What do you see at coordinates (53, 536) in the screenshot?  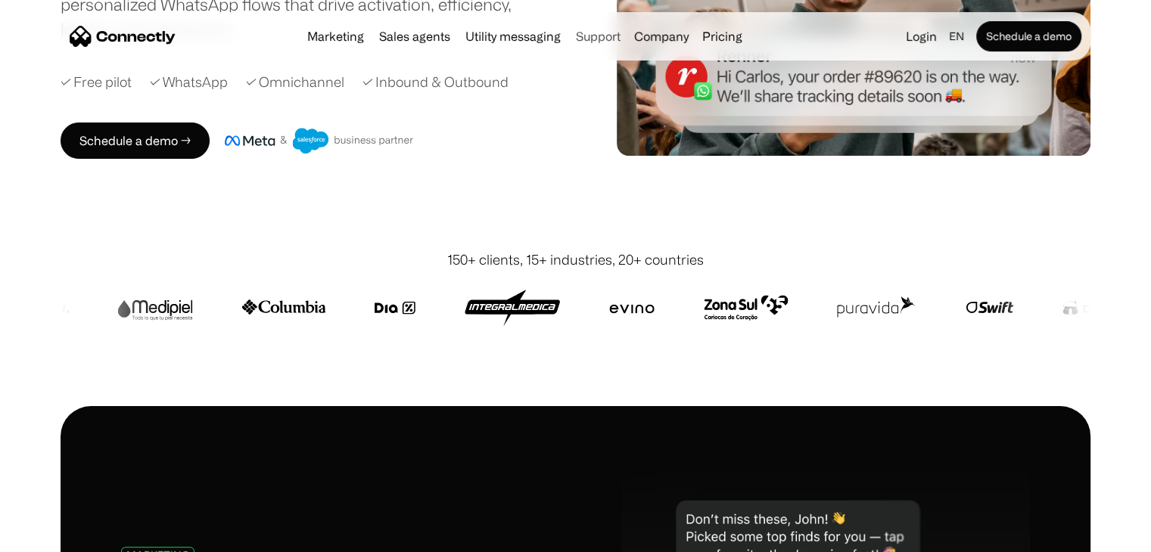 I see `aside: Language selected: English` at bounding box center [53, 536].